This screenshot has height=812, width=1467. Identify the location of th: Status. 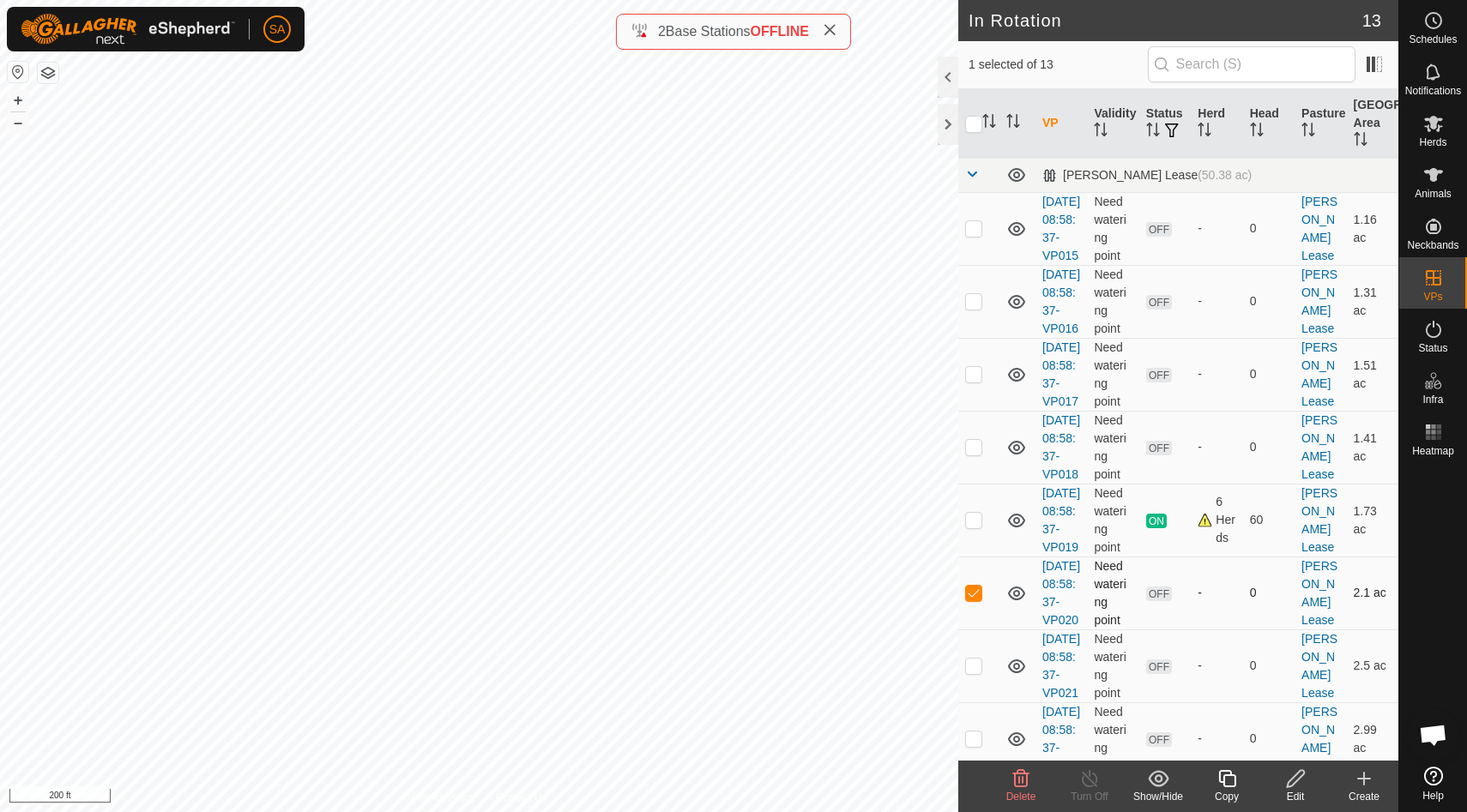
(1164, 124).